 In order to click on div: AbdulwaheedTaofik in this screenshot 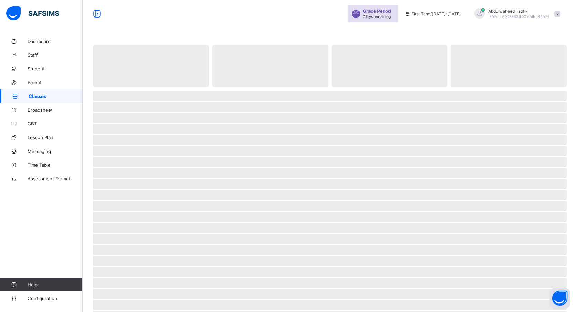, I will do `click(516, 14)`.